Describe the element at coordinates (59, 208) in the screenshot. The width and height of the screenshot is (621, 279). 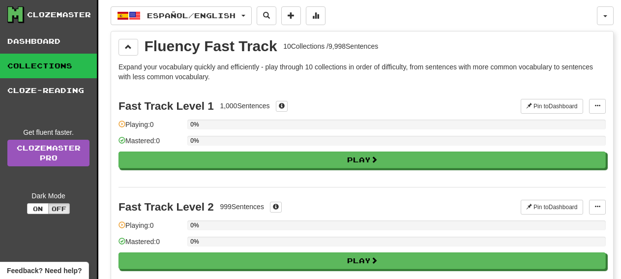
I see `button: Off` at that location.